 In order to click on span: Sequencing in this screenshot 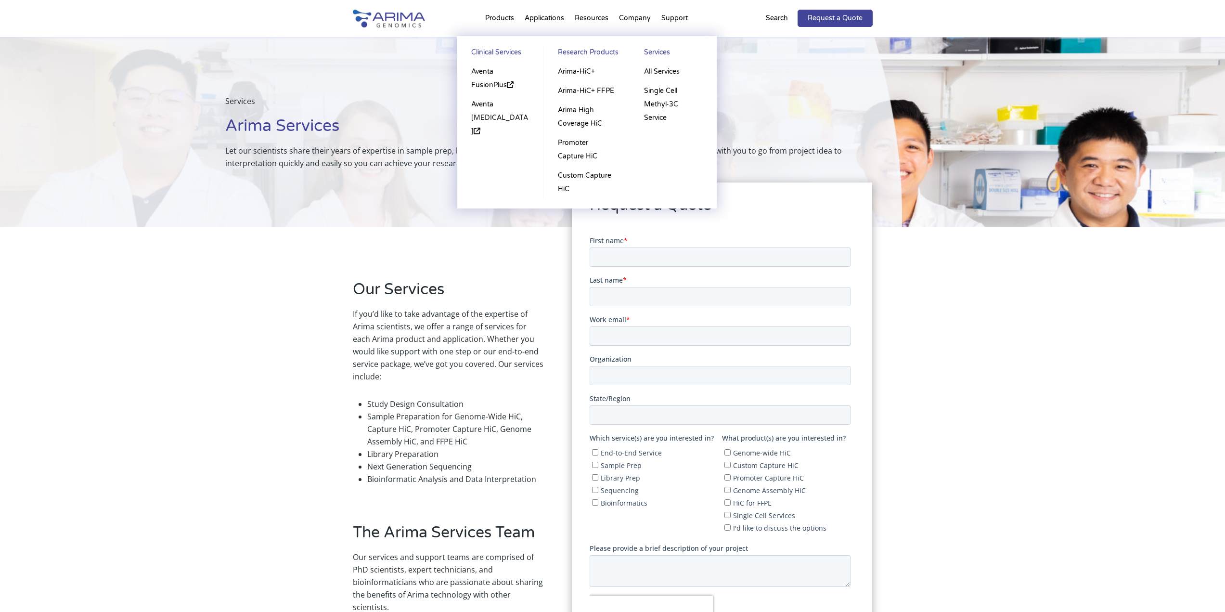, I will do `click(30, 254)`.